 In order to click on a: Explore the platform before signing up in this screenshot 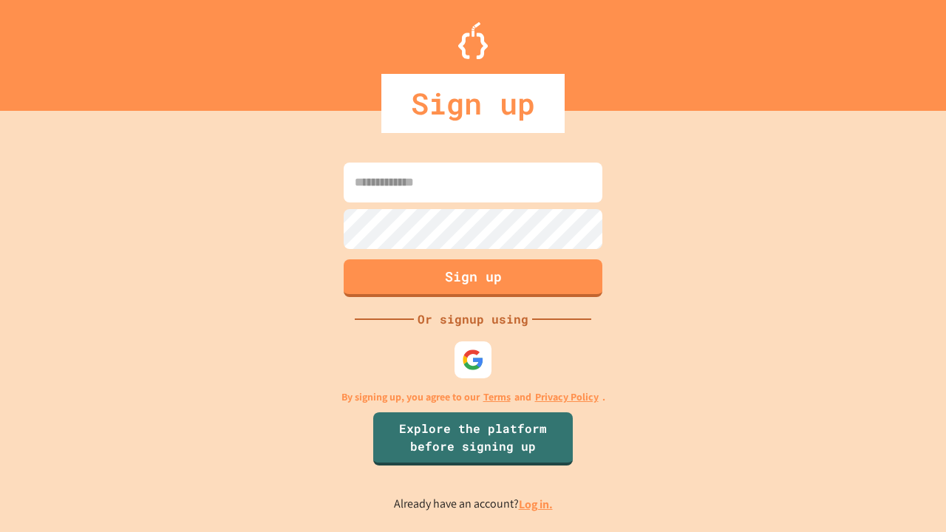, I will do `click(473, 439)`.